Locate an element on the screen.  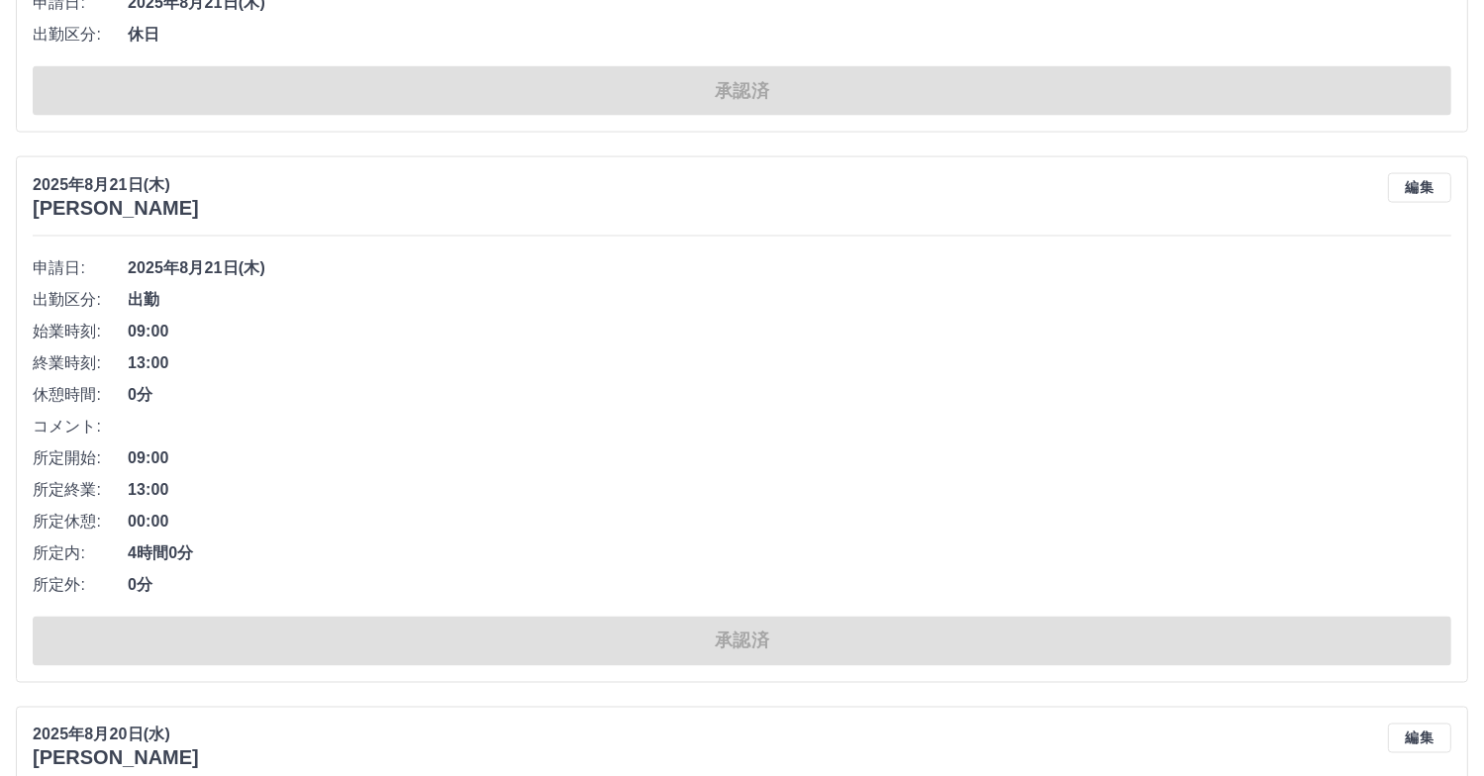
span: コメント: is located at coordinates (80, 427).